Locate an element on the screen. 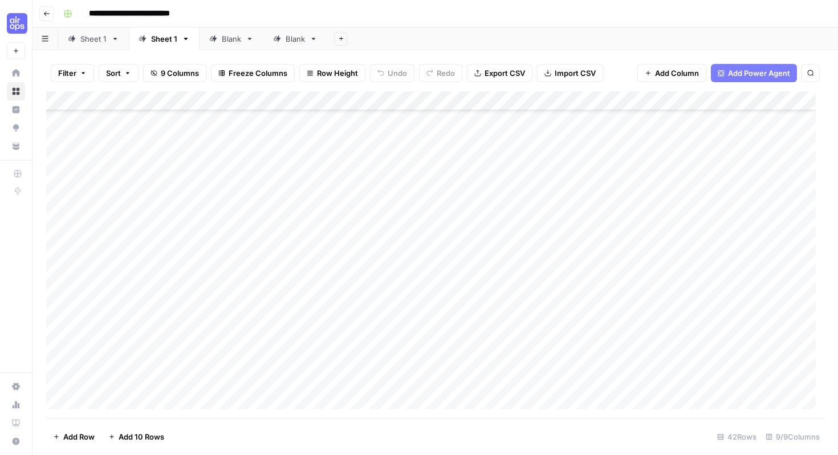 The width and height of the screenshot is (838, 455). button: Row Height is located at coordinates (333, 73).